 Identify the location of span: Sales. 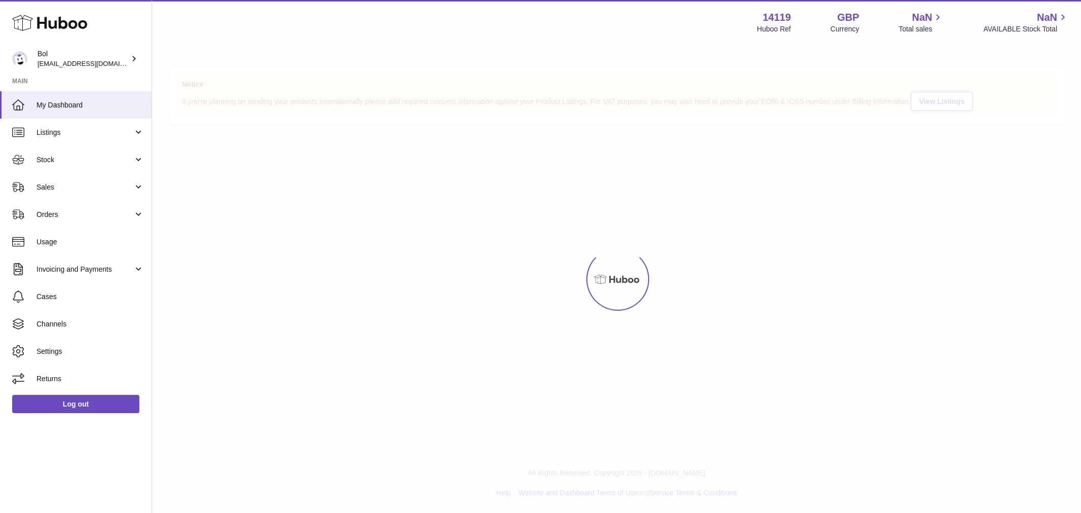
(85, 187).